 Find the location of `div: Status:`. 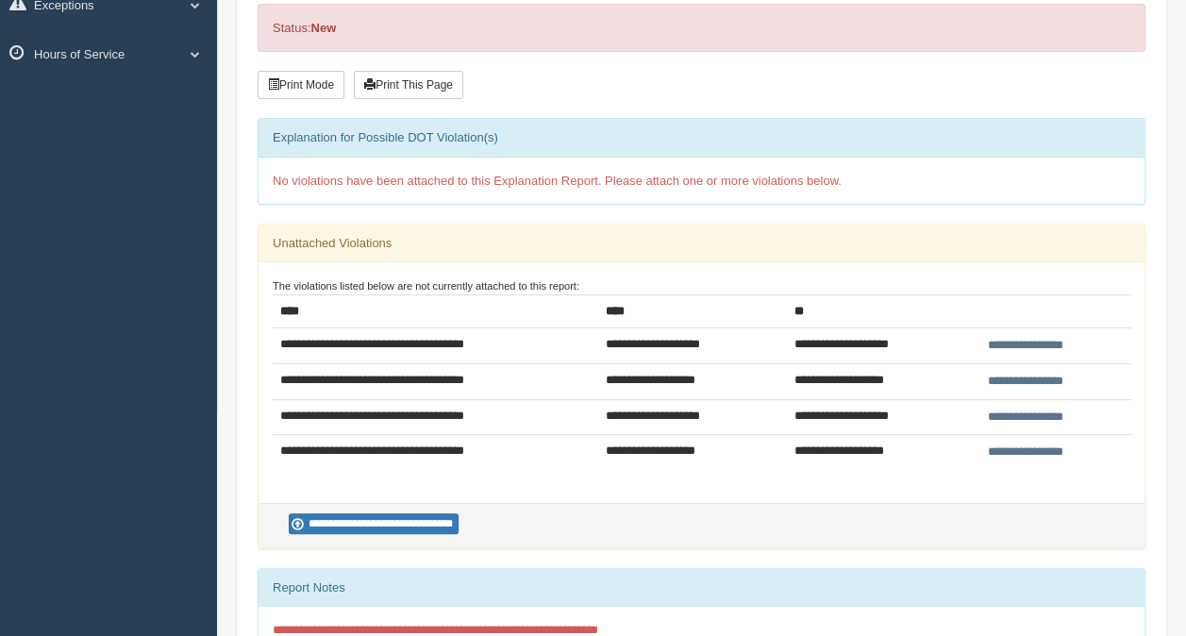

div: Status: is located at coordinates (701, 27).